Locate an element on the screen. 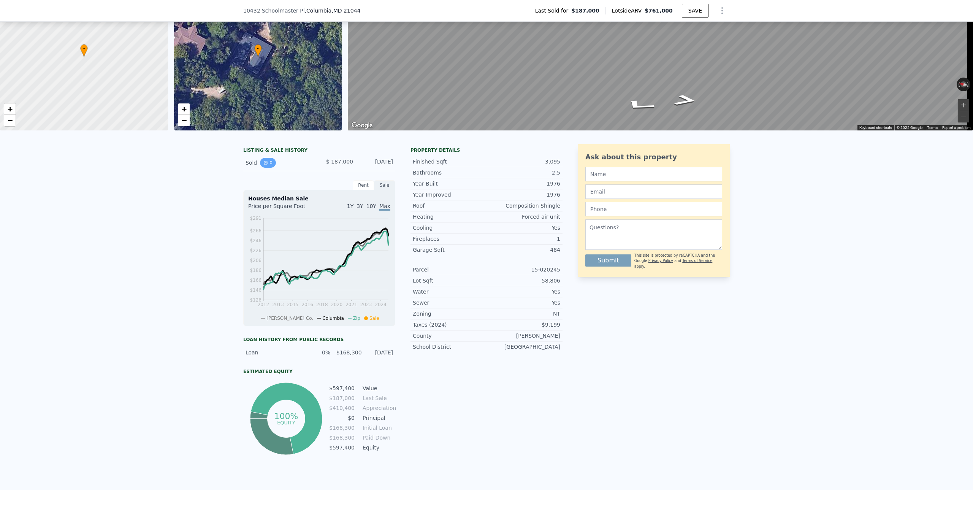  div: Ask about this property is located at coordinates (654, 157).